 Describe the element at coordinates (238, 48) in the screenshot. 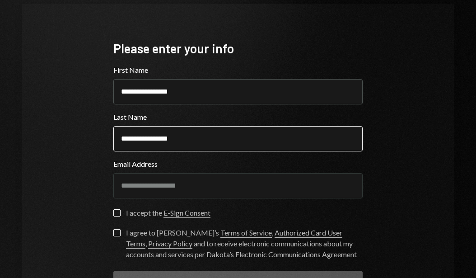

I see `div: Please enter your info` at that location.